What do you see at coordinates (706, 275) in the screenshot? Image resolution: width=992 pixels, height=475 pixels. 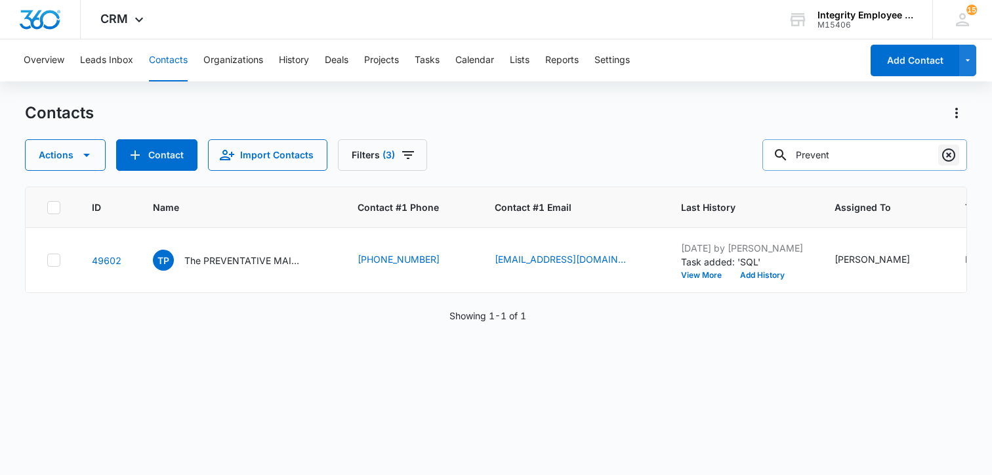 I see `button: View More` at bounding box center [706, 275].